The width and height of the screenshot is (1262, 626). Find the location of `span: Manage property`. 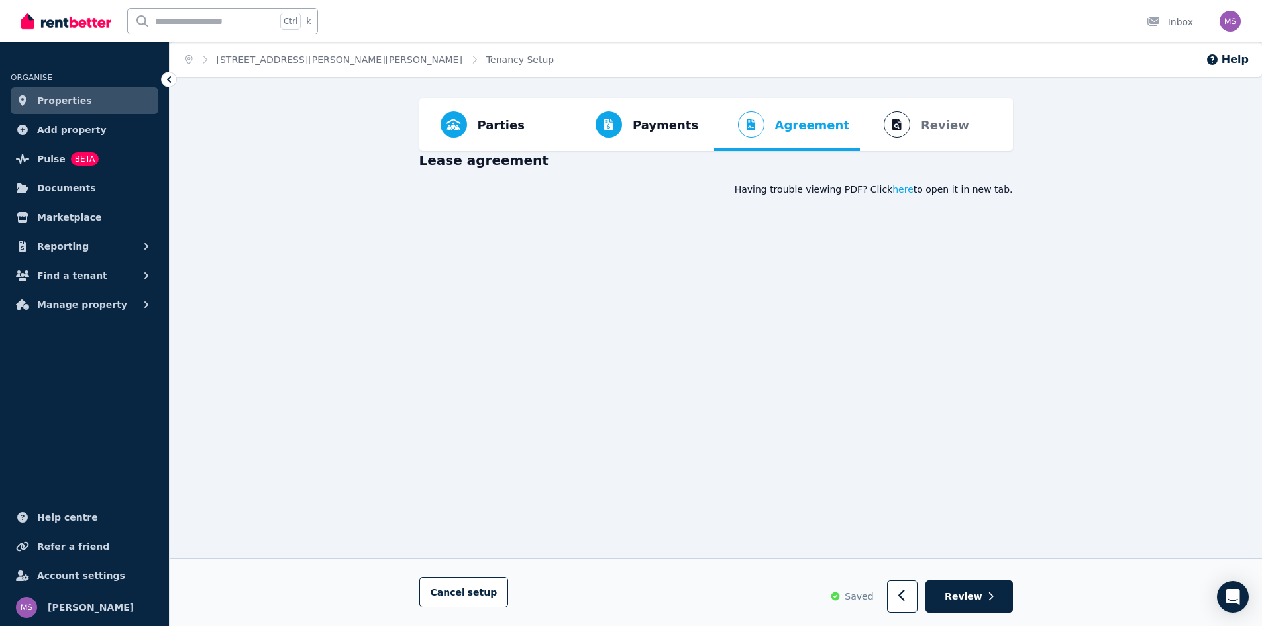

span: Manage property is located at coordinates (82, 305).